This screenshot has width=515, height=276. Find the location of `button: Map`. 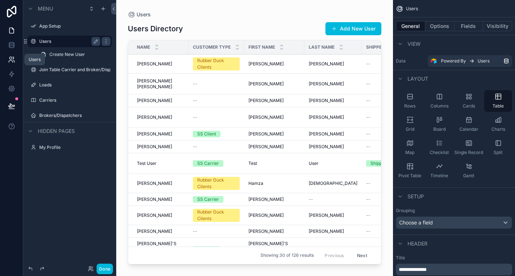

button: Map is located at coordinates (410, 147).